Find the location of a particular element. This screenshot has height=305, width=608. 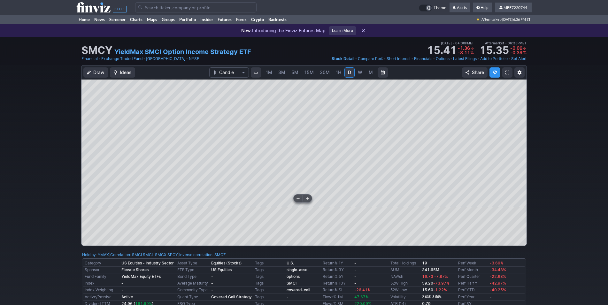

b: 15.60 is located at coordinates (434, 290).